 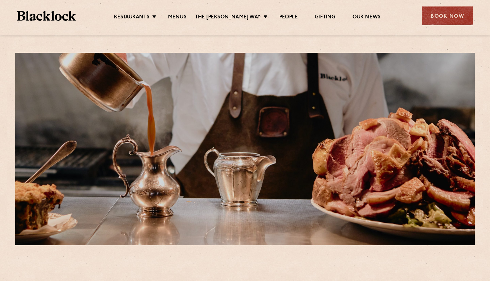 I want to click on a: Restaurants, so click(x=132, y=18).